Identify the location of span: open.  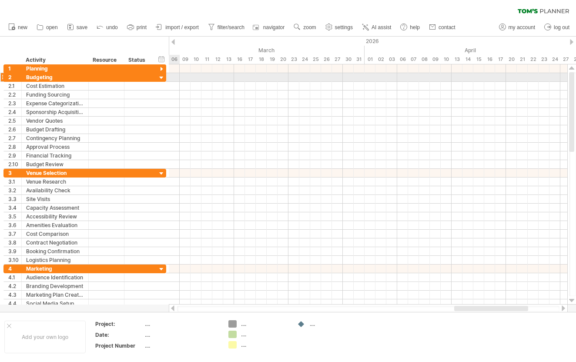
(52, 27).